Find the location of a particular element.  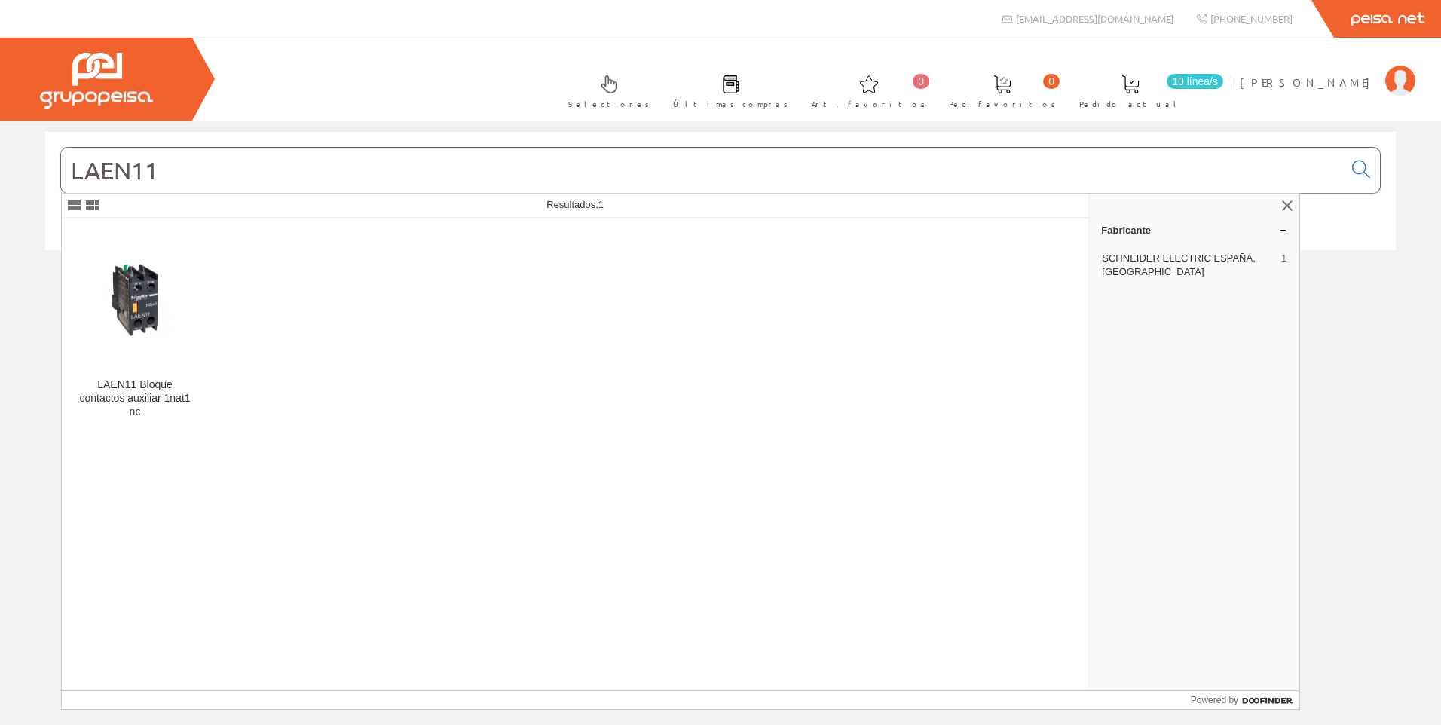

a: Últimas compras is located at coordinates (726, 90).